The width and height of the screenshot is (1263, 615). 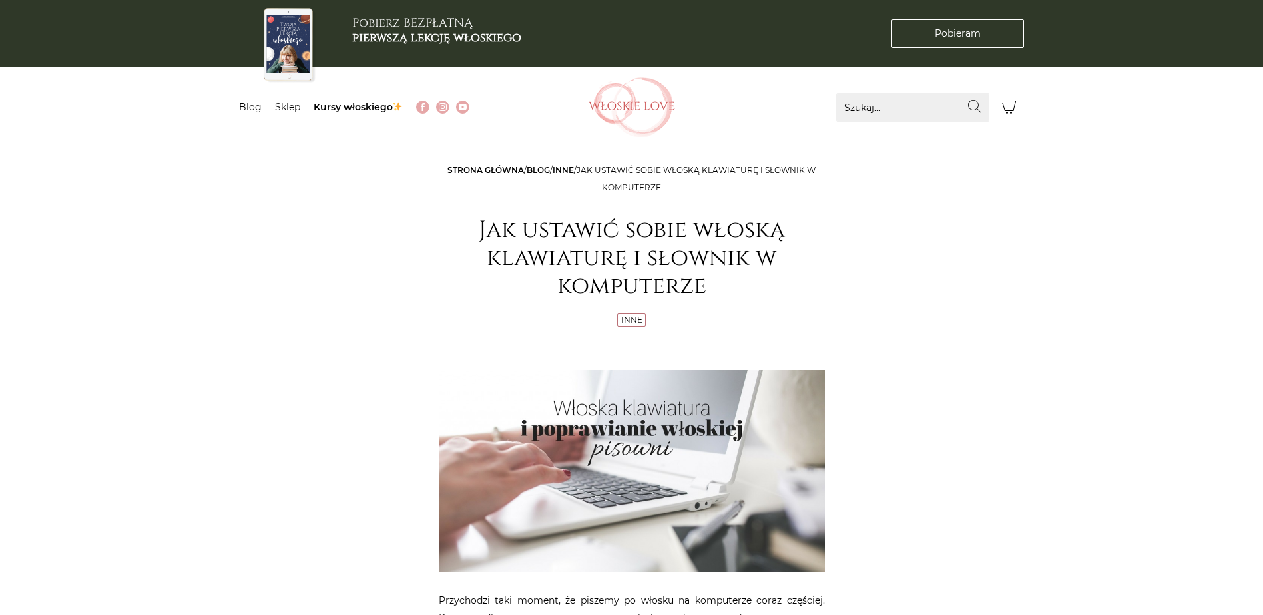 What do you see at coordinates (1010, 107) in the screenshot?
I see `button: Koszyk` at bounding box center [1010, 107].